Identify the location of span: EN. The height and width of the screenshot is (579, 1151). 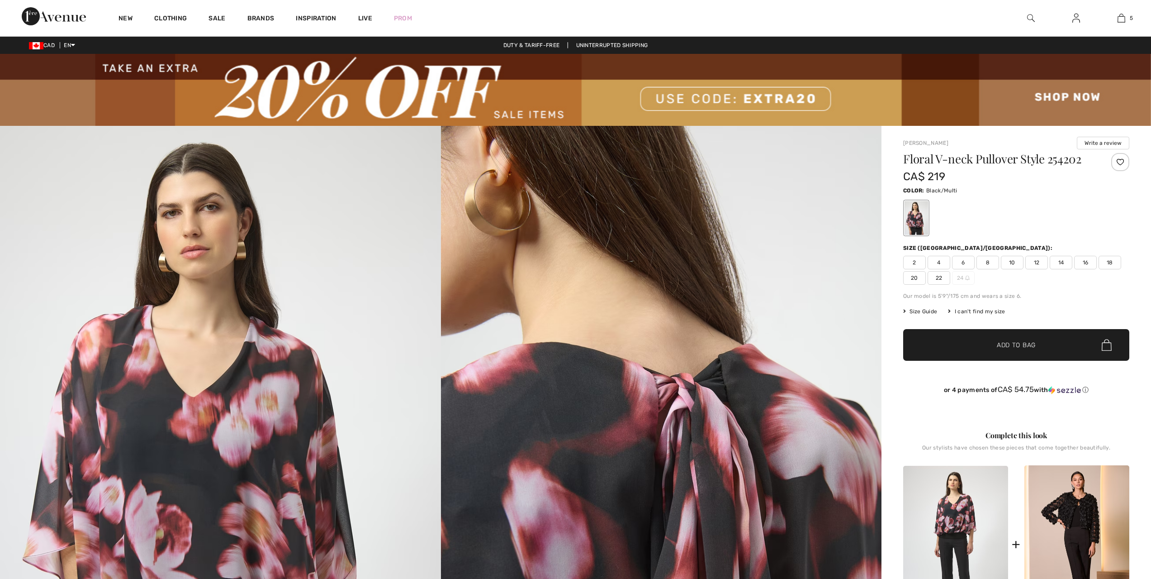
(69, 45).